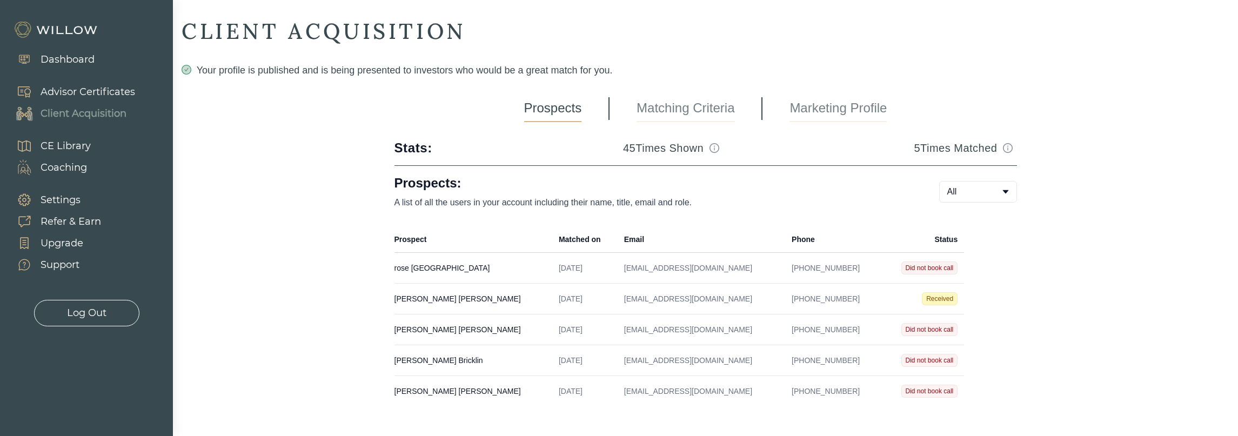 Image resolution: width=1238 pixels, height=436 pixels. What do you see at coordinates (48, 146) in the screenshot?
I see `a: CE Library` at bounding box center [48, 146].